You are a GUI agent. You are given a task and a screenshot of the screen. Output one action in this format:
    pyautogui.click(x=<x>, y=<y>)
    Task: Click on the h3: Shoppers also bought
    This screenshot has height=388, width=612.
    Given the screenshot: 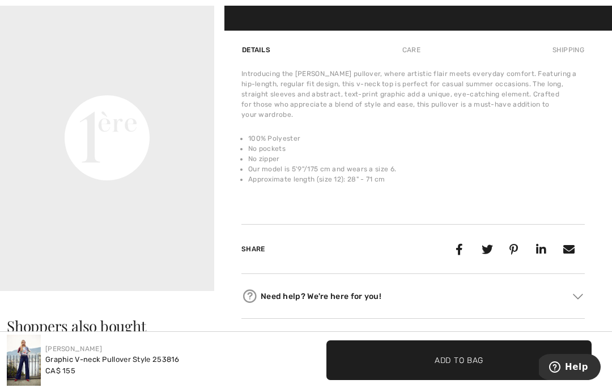 What is the action you would take?
    pyautogui.click(x=306, y=326)
    